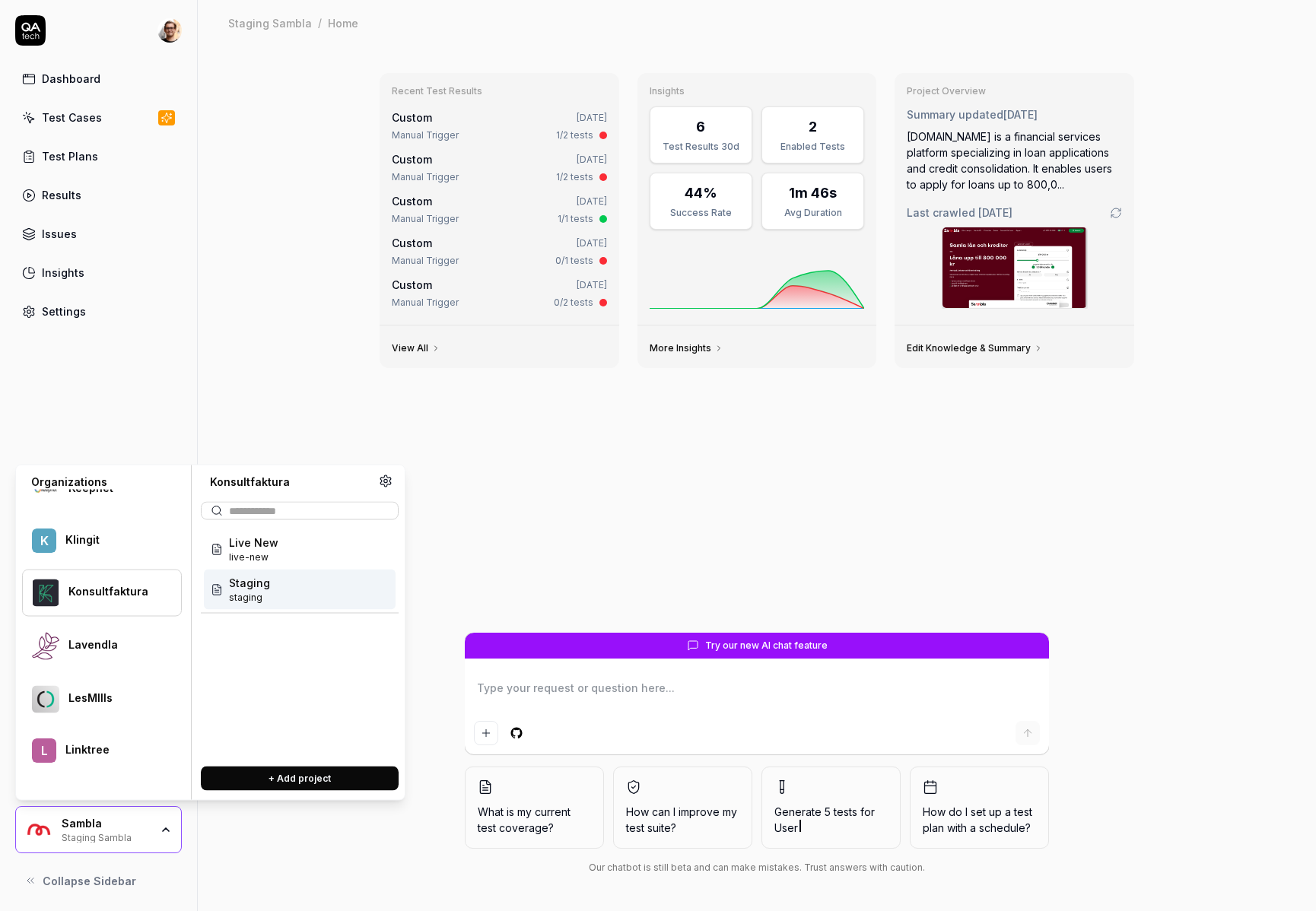 This screenshot has width=1316, height=911. Describe the element at coordinates (959, 212) in the screenshot. I see `span: Last crawled` at that location.